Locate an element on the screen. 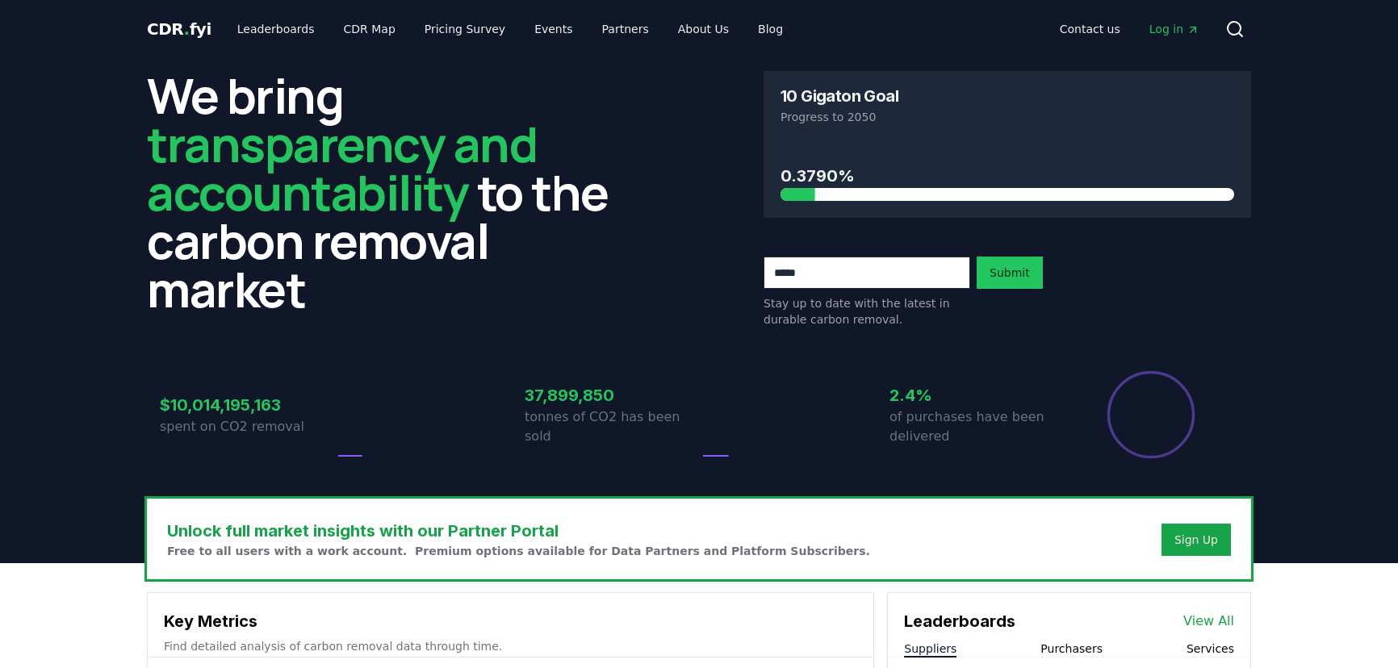 This screenshot has width=1398, height=668. a: View All is located at coordinates (1208, 621).